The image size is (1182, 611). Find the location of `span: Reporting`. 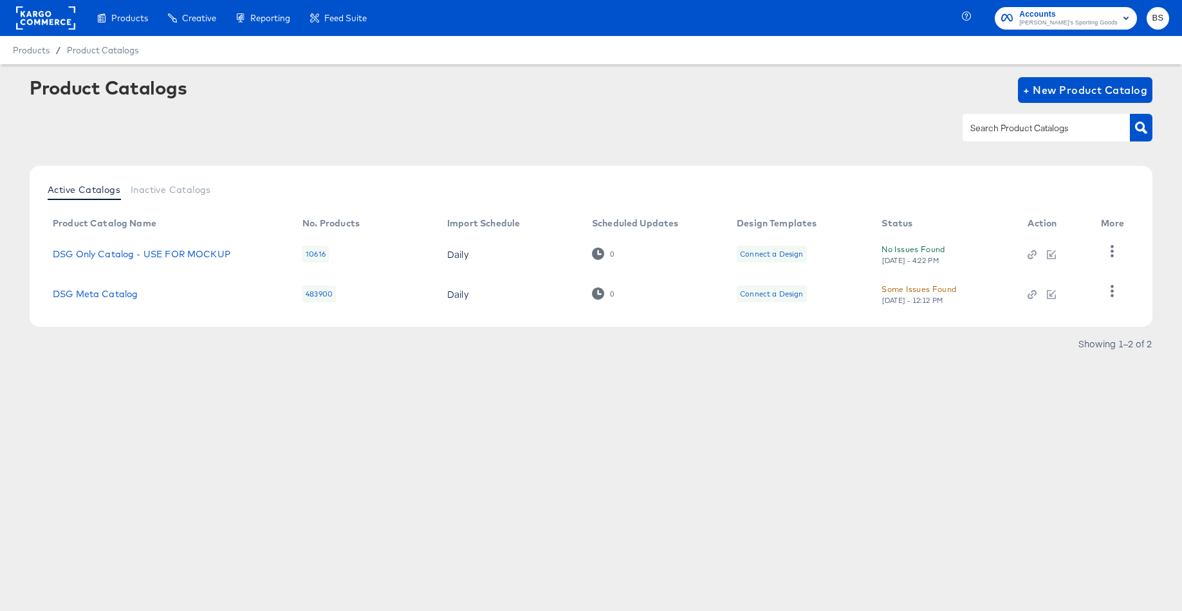

span: Reporting is located at coordinates (270, 18).